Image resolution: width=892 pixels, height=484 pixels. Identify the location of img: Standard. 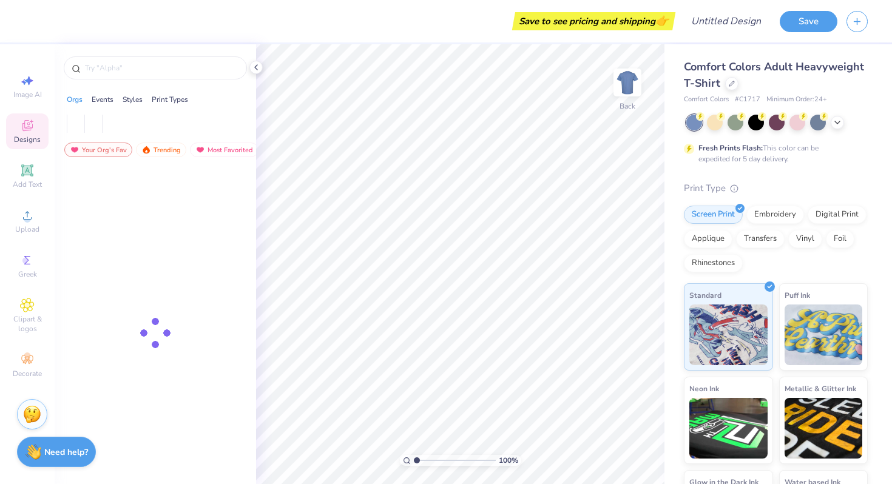
(728, 335).